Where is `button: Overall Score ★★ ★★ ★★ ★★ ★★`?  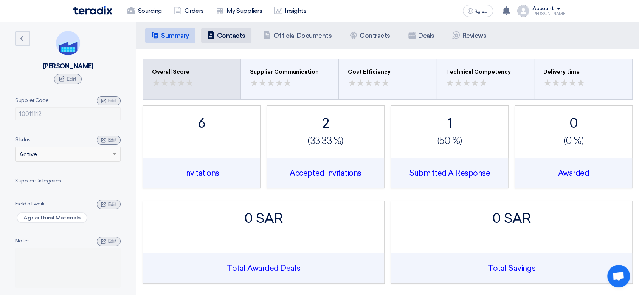
button: Overall Score ★★ ★★ ★★ ★★ ★★ is located at coordinates (192, 79).